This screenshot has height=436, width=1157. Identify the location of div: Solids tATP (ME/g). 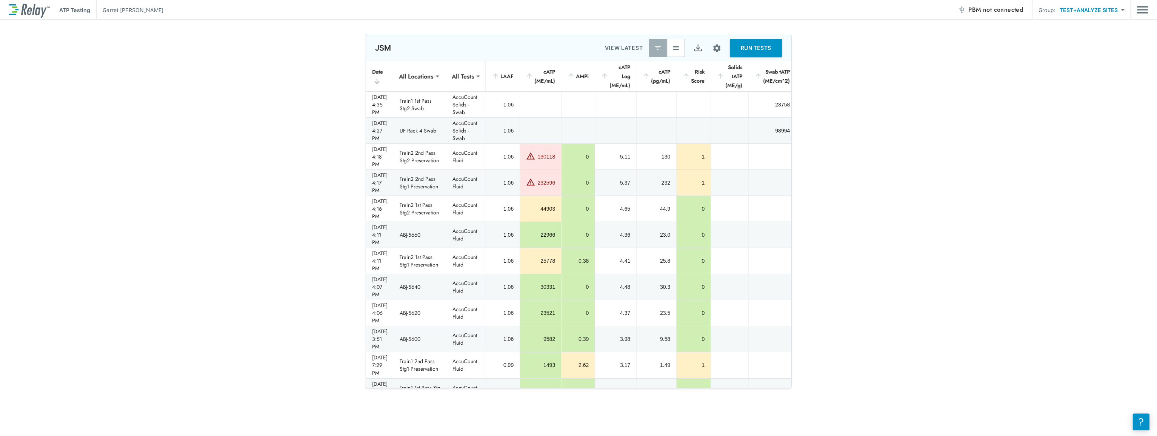
(729, 76).